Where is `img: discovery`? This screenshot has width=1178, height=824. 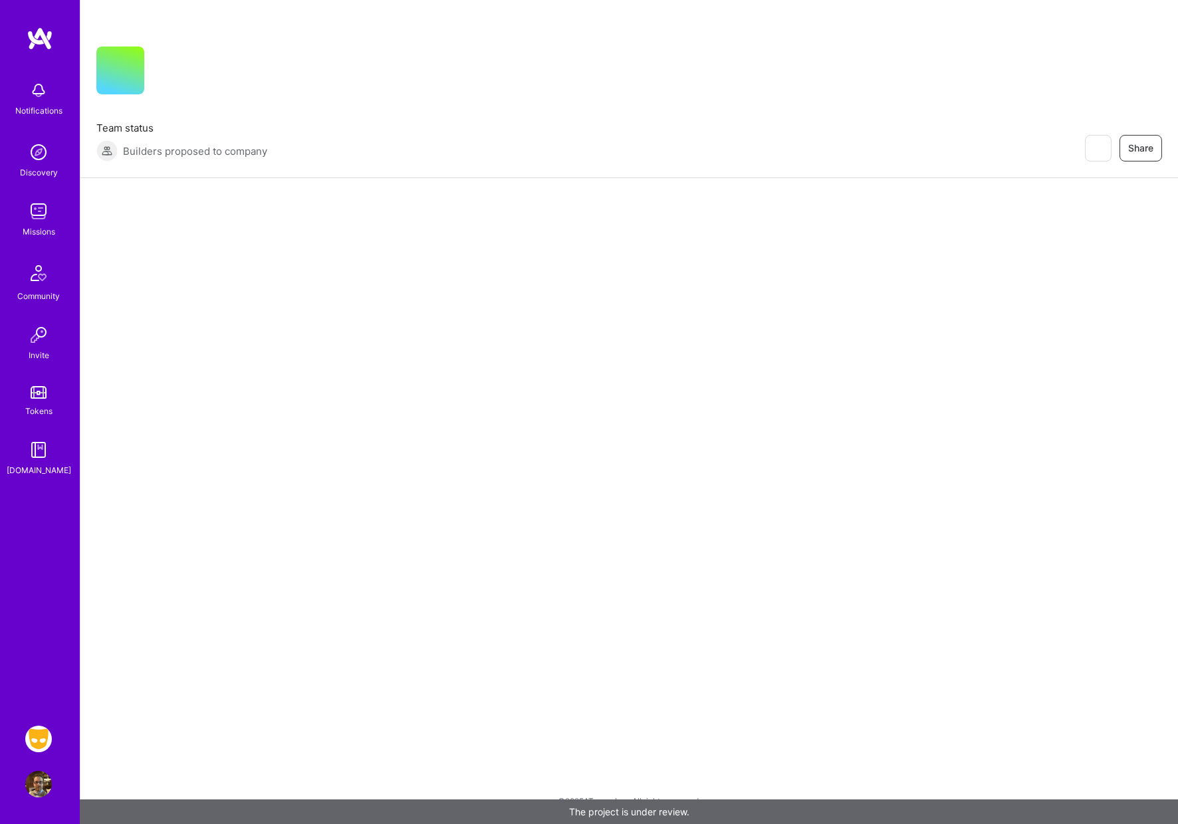
img: discovery is located at coordinates (39, 152).